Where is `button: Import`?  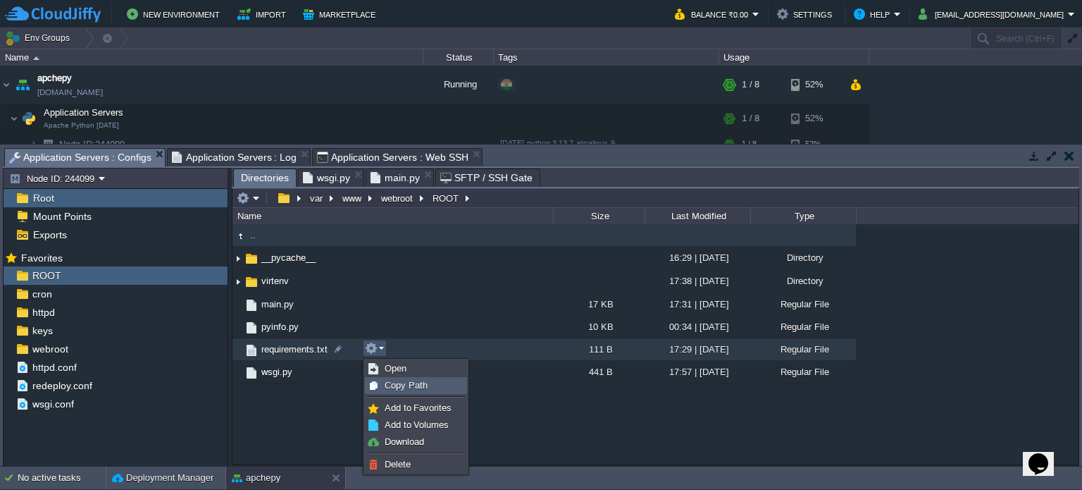 button: Import is located at coordinates (263, 14).